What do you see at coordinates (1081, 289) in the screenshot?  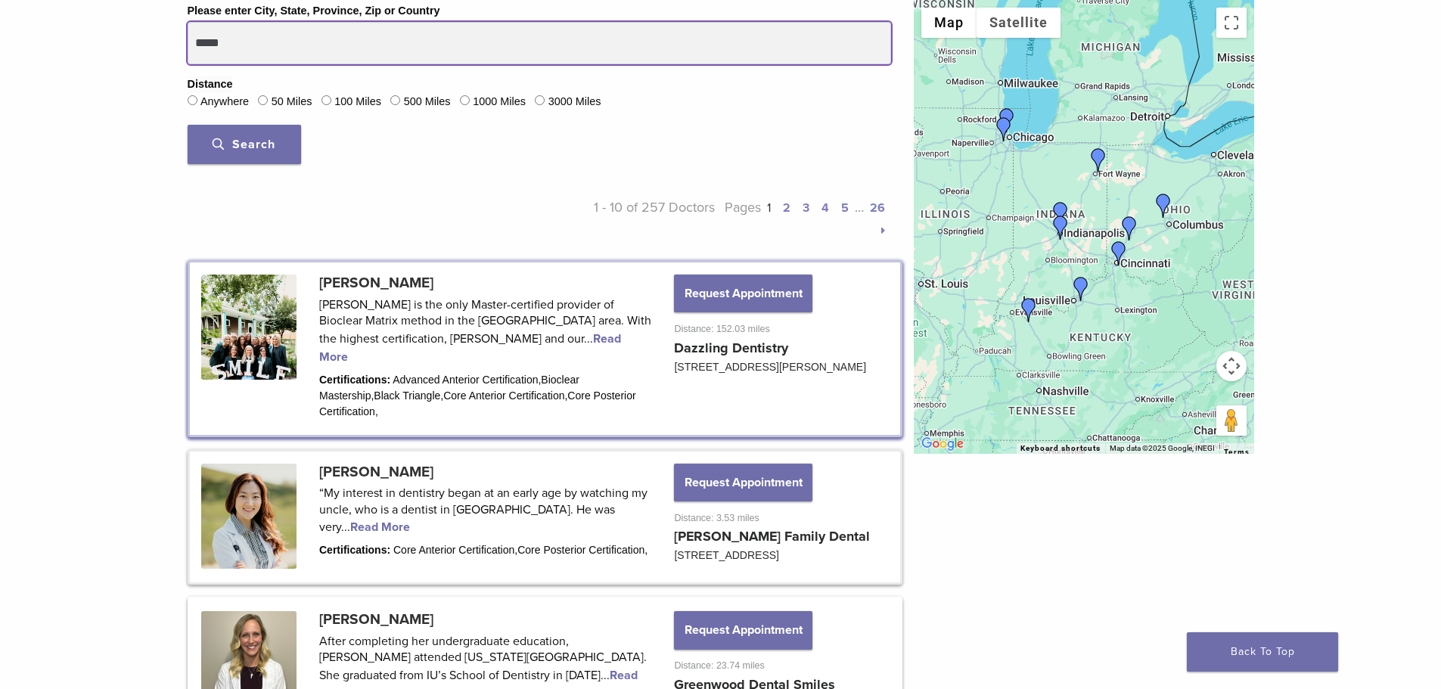 I see `div: Dr. Tina Lefta` at bounding box center [1081, 289].